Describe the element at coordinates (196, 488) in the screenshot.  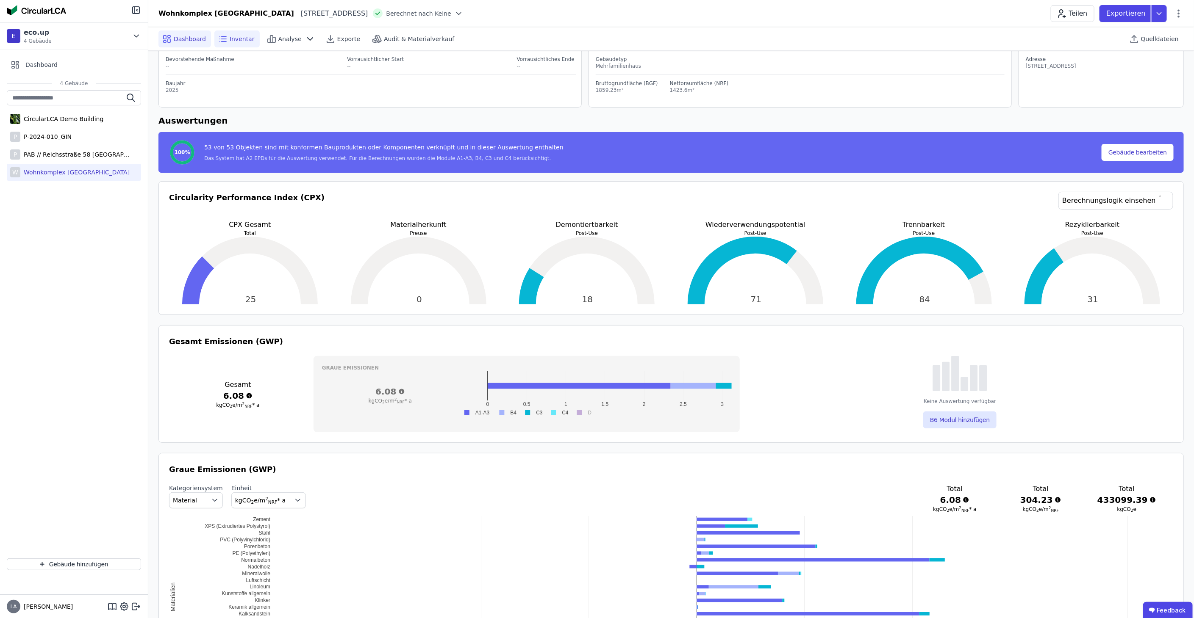
I see `label: Kategoriensystem` at that location.